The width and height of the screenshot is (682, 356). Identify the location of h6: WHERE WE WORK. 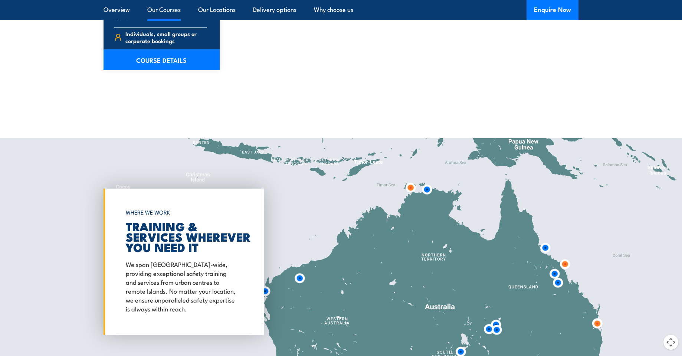
(182, 212).